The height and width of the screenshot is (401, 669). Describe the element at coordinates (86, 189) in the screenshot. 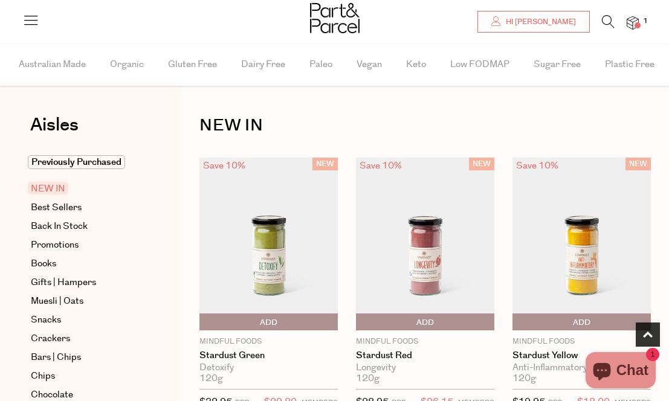

I see `a: NEW IN` at that location.